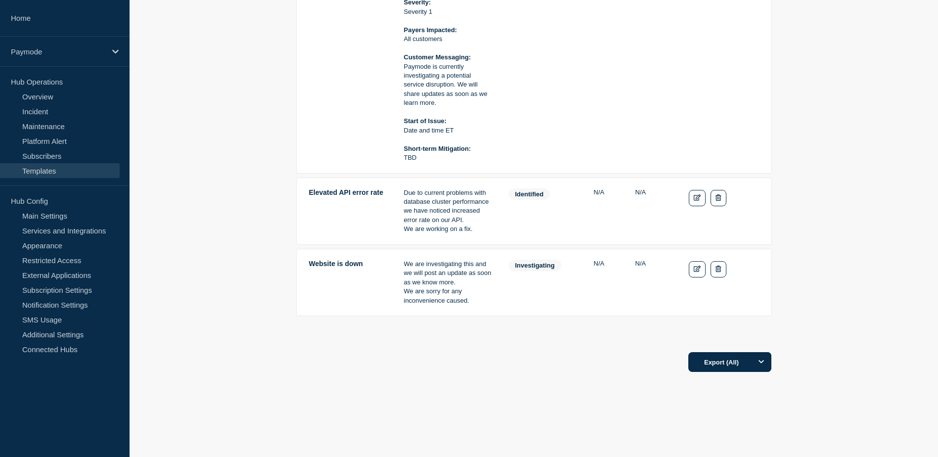 Image resolution: width=938 pixels, height=457 pixels. I want to click on p: Due to current problems with database cluster performance we have noticed increased error rate on..., so click(448, 207).